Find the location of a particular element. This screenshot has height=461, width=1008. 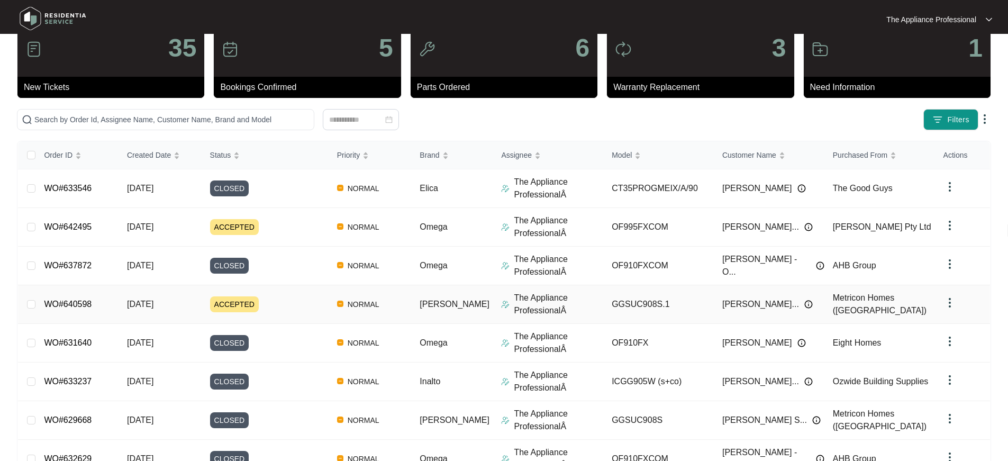

td: OF910FX is located at coordinates (658, 343).